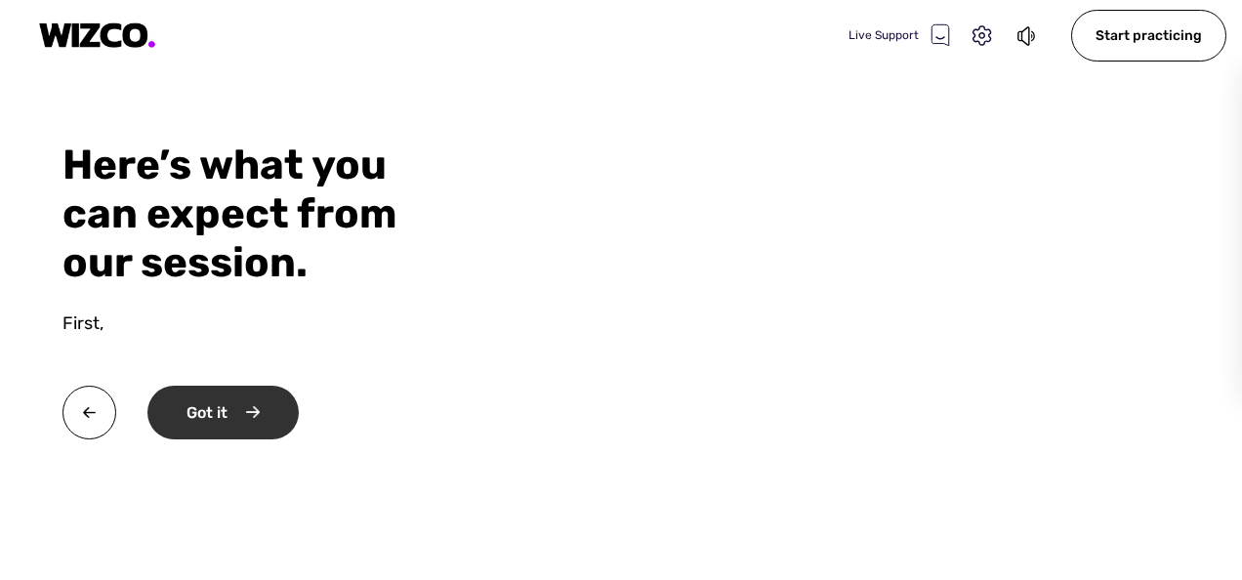  What do you see at coordinates (899, 35) in the screenshot?
I see `div: Live Support` at bounding box center [899, 35].